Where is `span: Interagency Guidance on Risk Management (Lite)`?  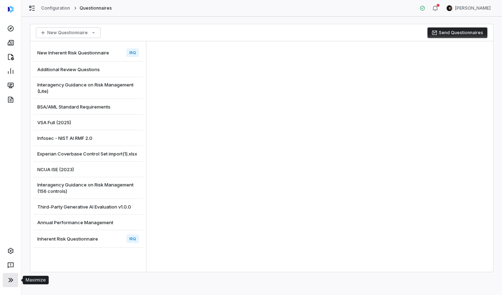
span: Interagency Guidance on Risk Management (Lite) is located at coordinates (88, 88).